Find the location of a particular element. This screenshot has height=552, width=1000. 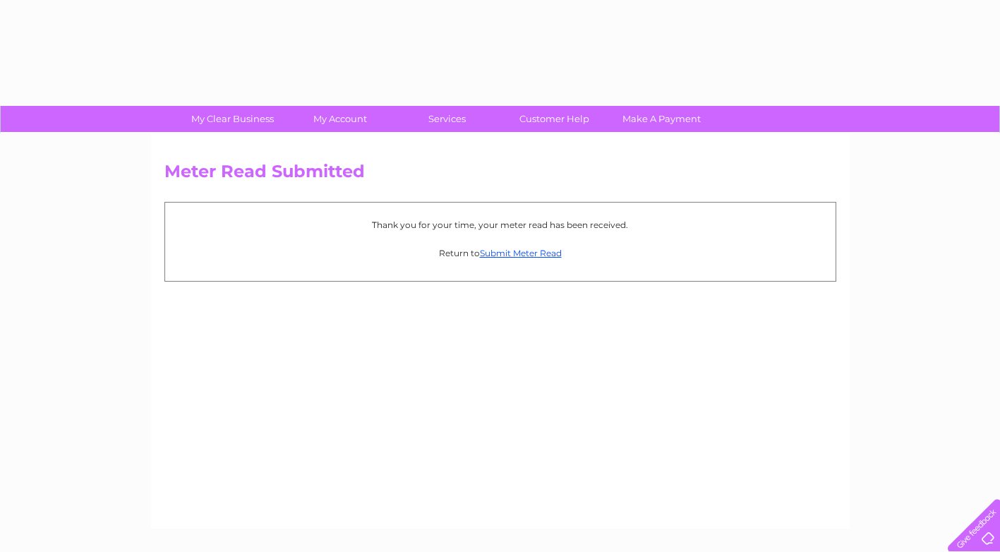

a: My Account is located at coordinates (340, 119).